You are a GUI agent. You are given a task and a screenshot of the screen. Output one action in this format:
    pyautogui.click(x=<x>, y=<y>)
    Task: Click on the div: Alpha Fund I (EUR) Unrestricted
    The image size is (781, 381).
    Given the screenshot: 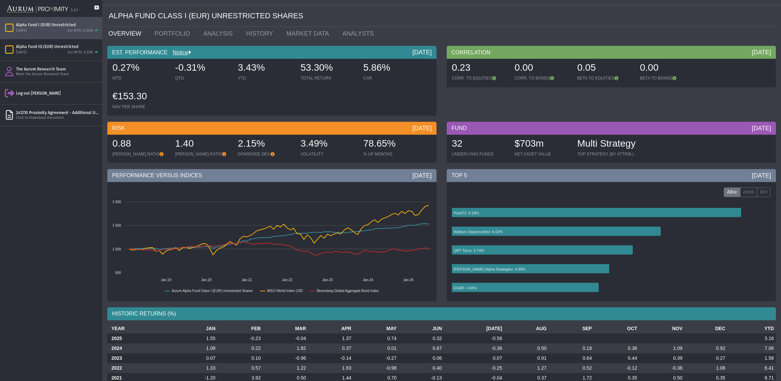 What is the action you would take?
    pyautogui.click(x=58, y=25)
    